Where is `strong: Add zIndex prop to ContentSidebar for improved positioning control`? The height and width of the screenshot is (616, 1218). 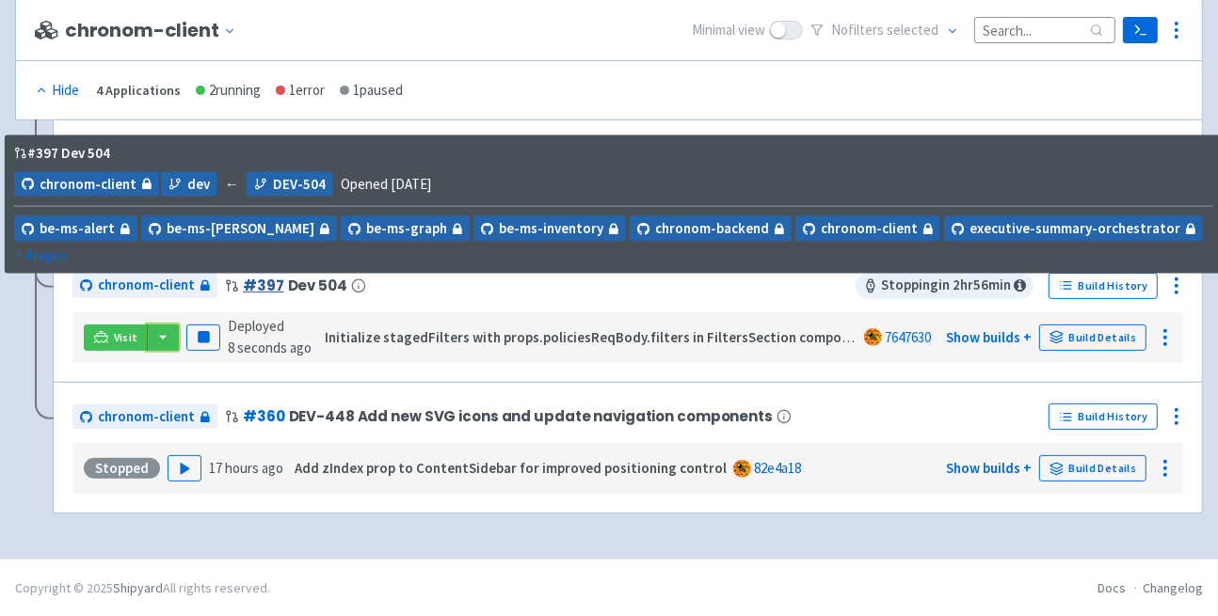 strong: Add zIndex prop to ContentSidebar for improved positioning control is located at coordinates (510, 468).